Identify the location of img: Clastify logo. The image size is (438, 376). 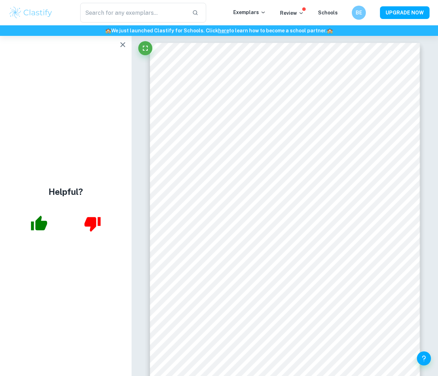
(31, 13).